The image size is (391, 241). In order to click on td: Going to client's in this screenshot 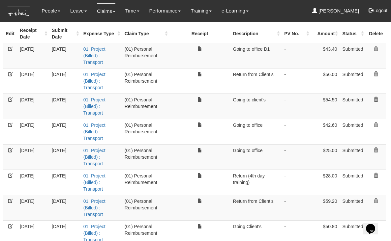, I will do `click(256, 106)`.